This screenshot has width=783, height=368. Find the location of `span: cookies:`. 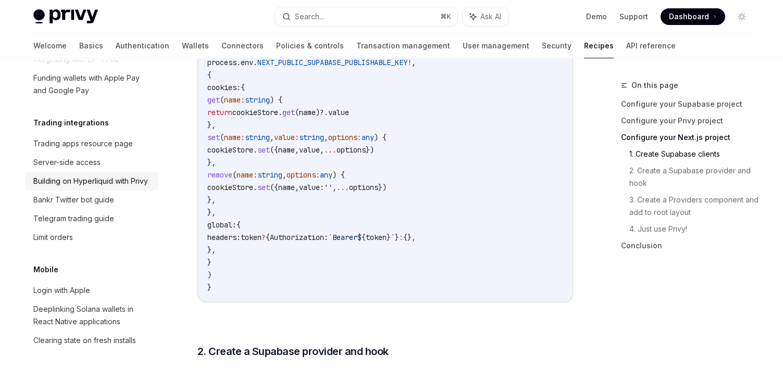

span: cookies: is located at coordinates (224, 88).